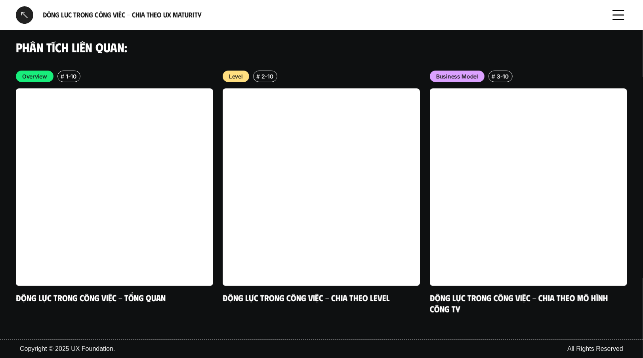 This screenshot has width=643, height=358. I want to click on p: 2-10, so click(268, 76).